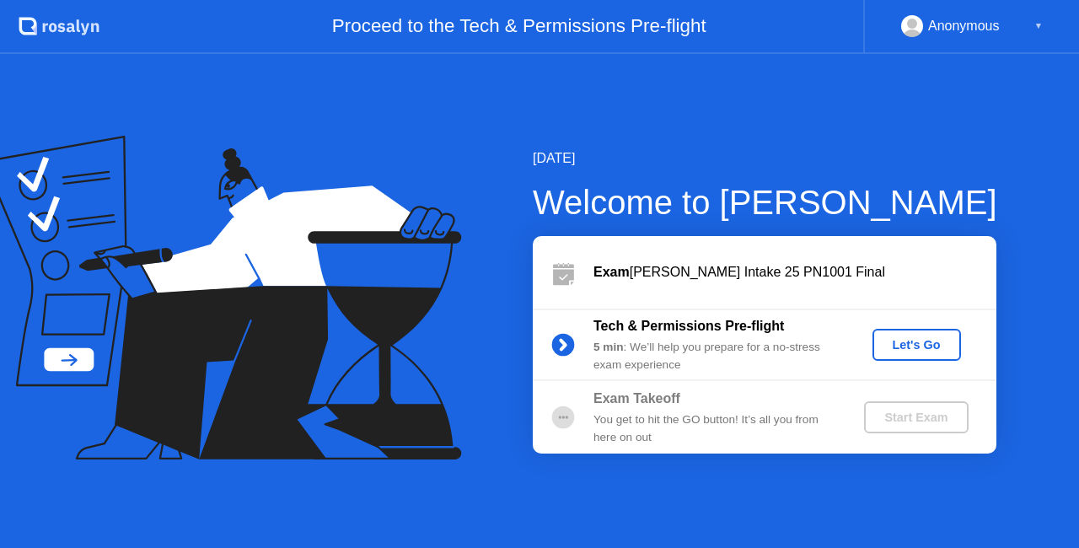 This screenshot has height=548, width=1079. What do you see at coordinates (611, 271) in the screenshot?
I see `b: Exam` at bounding box center [611, 271].